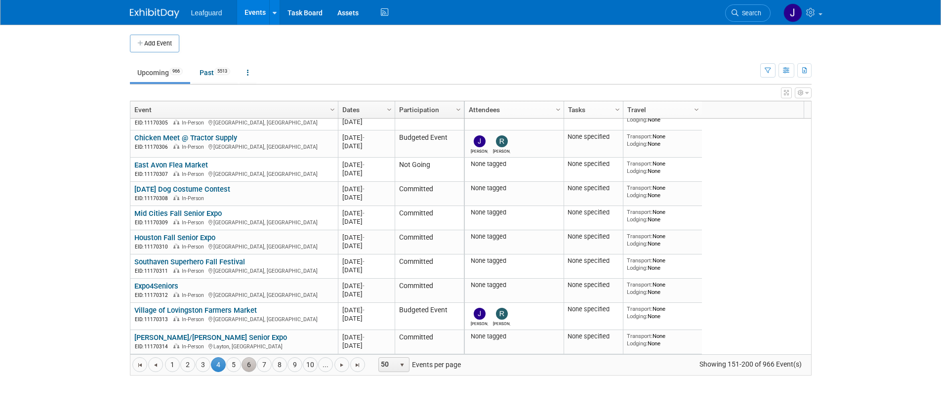 The width and height of the screenshot is (941, 417). I want to click on span: EID: 11170306, so click(153, 147).